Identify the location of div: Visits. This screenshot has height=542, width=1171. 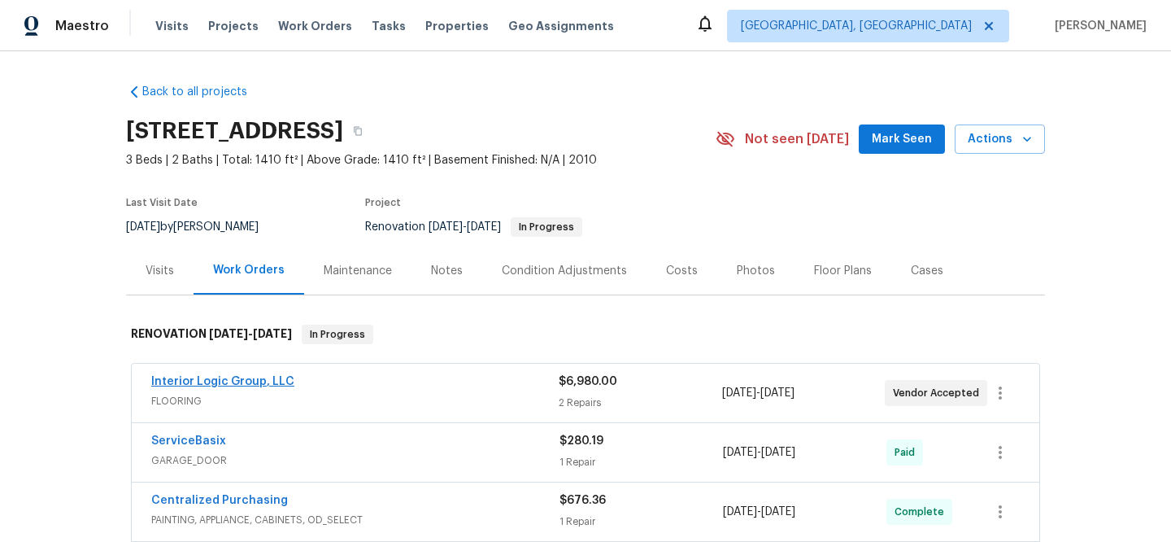
(159, 271).